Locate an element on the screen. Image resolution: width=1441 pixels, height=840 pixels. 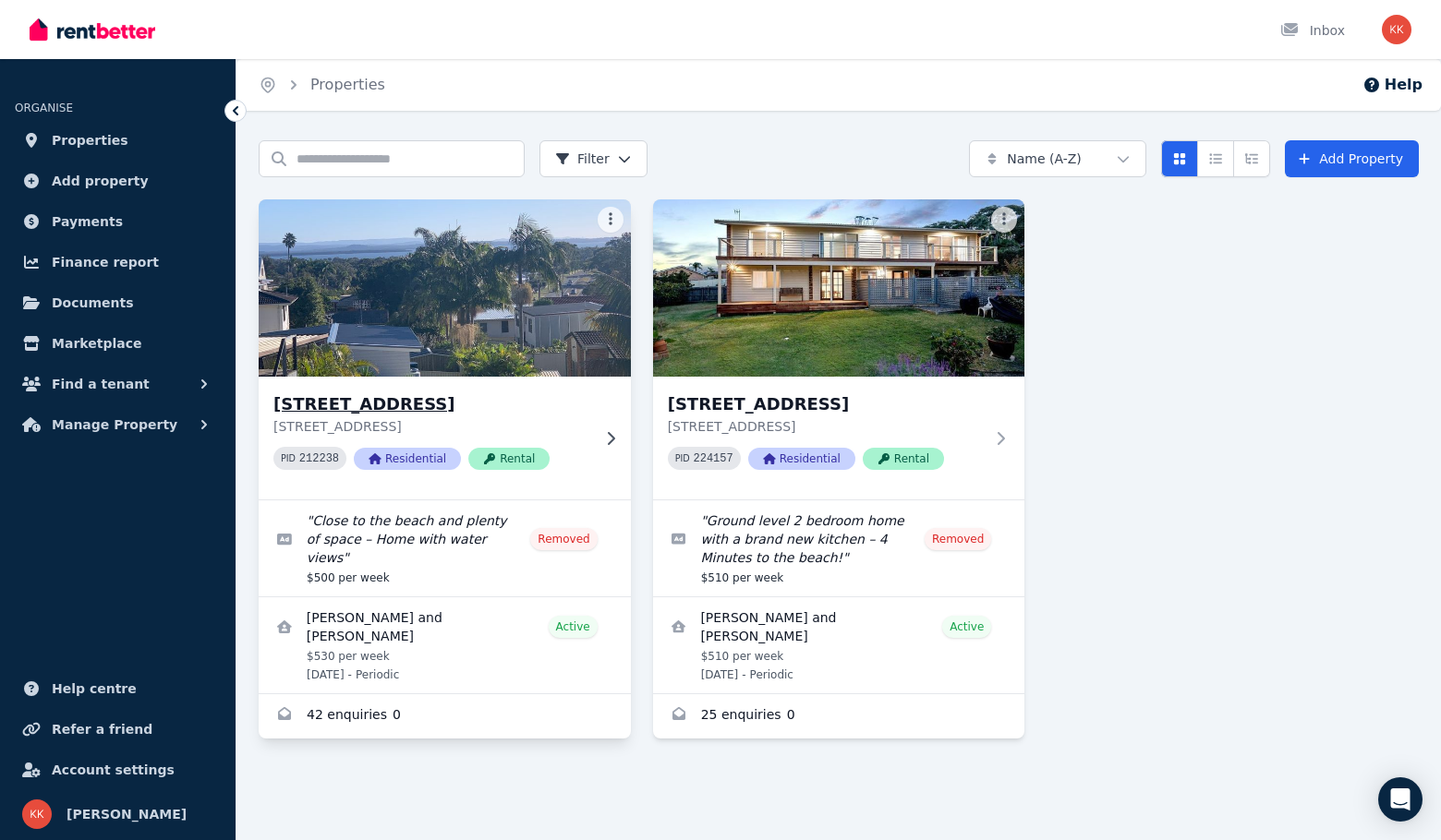
nav: Breadcrumb is located at coordinates (322, 85).